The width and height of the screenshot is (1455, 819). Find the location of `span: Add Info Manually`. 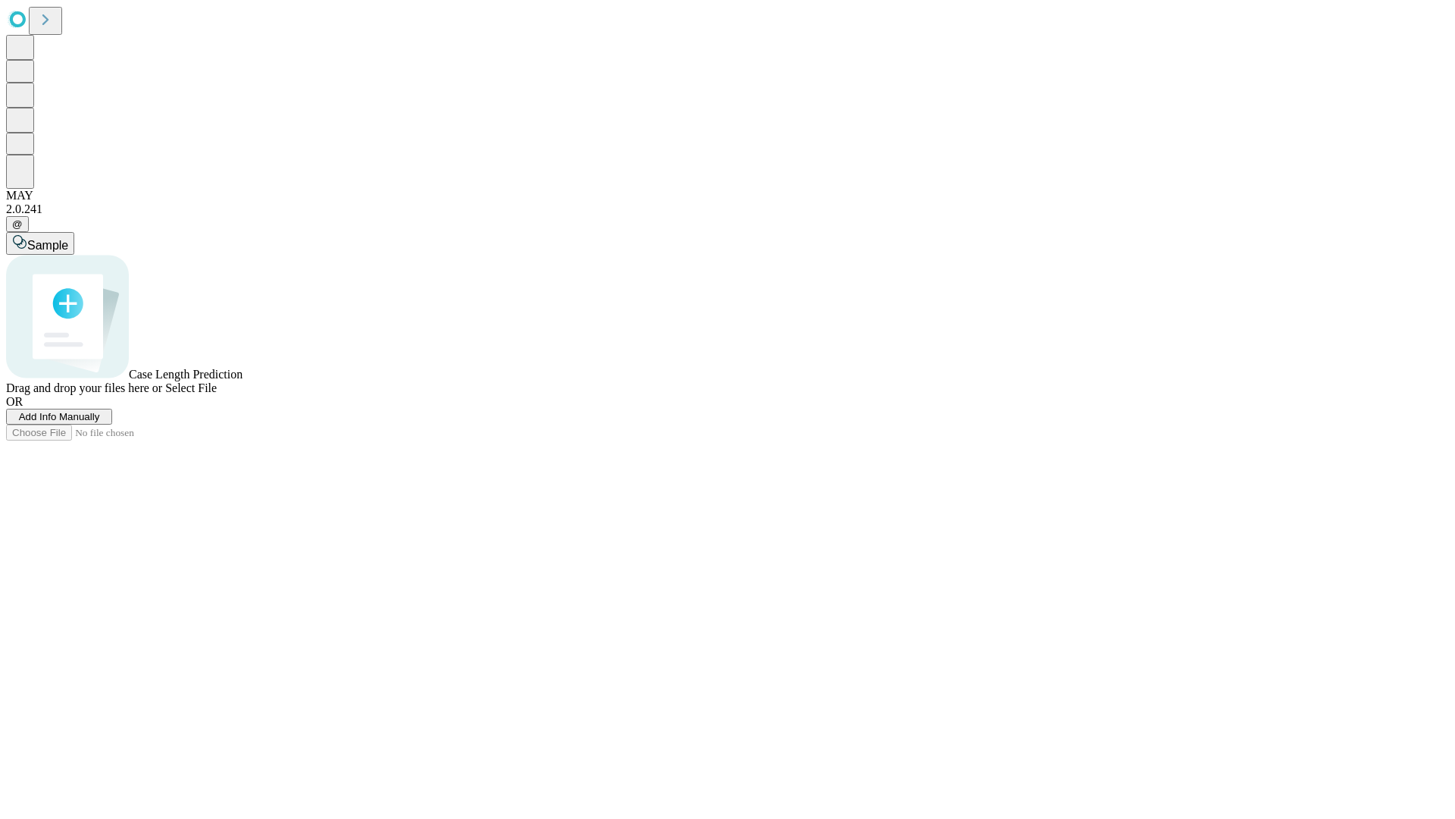

span: Add Info Manually is located at coordinates (59, 416).